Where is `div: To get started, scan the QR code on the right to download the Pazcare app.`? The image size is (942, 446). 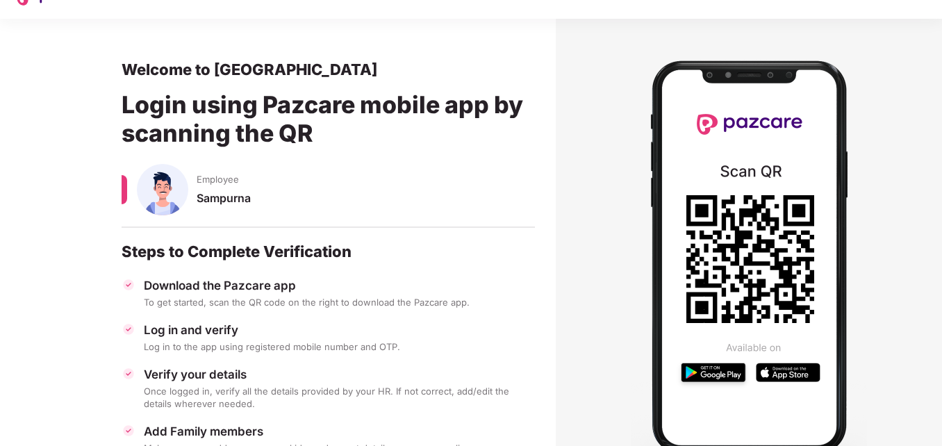 div: To get started, scan the QR code on the right to download the Pazcare app. is located at coordinates (339, 302).